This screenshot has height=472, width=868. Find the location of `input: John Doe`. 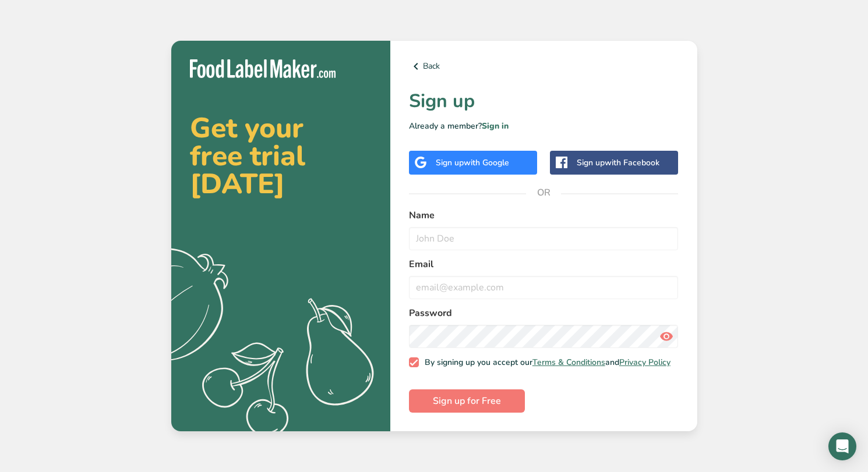

input: John Doe is located at coordinates (544, 239).